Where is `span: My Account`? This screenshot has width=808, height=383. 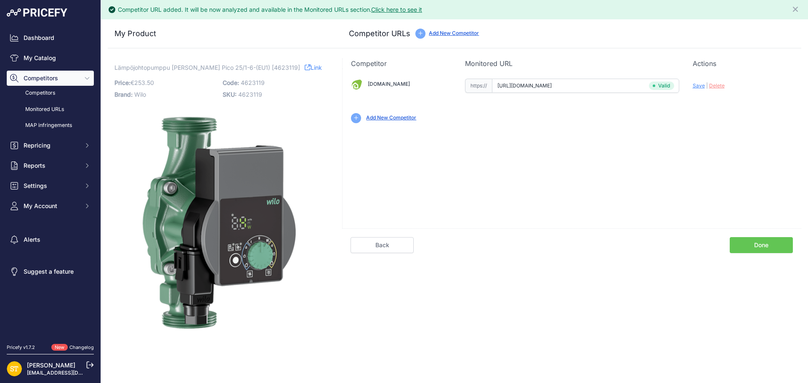 span: My Account is located at coordinates (51, 206).